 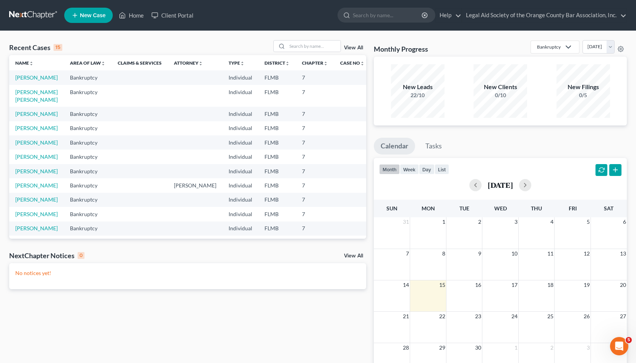 I want to click on div: 0, so click(x=81, y=255).